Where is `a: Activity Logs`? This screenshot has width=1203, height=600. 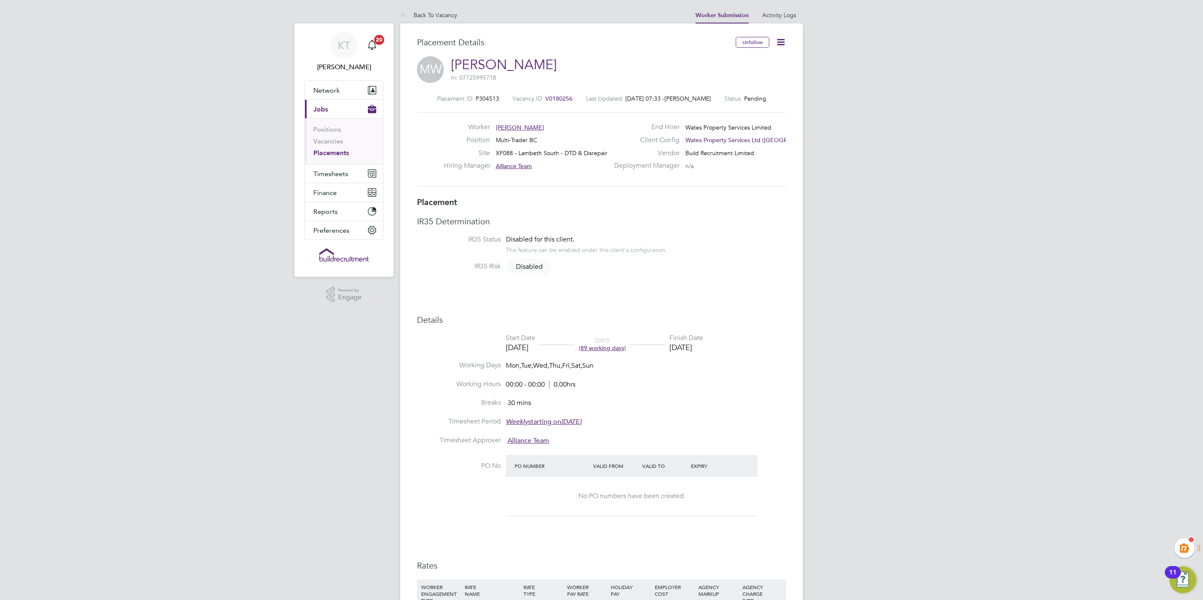 a: Activity Logs is located at coordinates (779, 15).